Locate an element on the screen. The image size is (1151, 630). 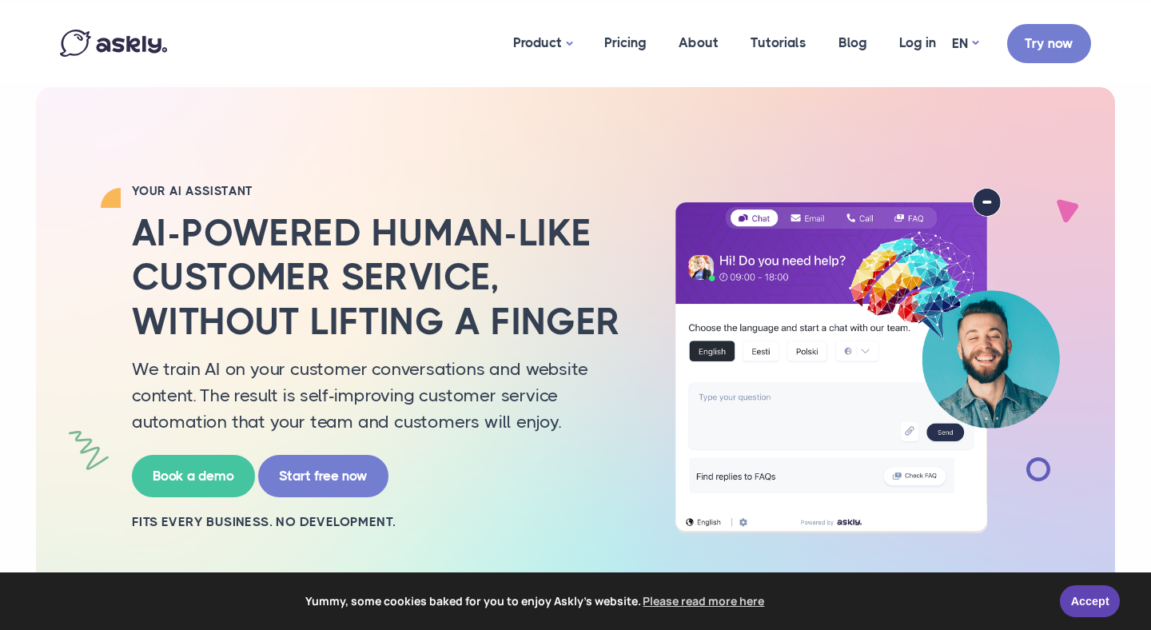
a: Accept is located at coordinates (1090, 601).